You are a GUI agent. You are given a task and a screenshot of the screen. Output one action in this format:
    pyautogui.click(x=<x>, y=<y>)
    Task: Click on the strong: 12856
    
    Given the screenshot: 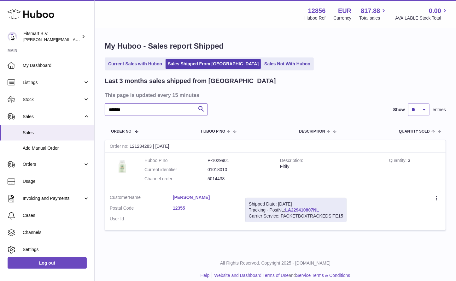 What is the action you would take?
    pyautogui.click(x=317, y=11)
    